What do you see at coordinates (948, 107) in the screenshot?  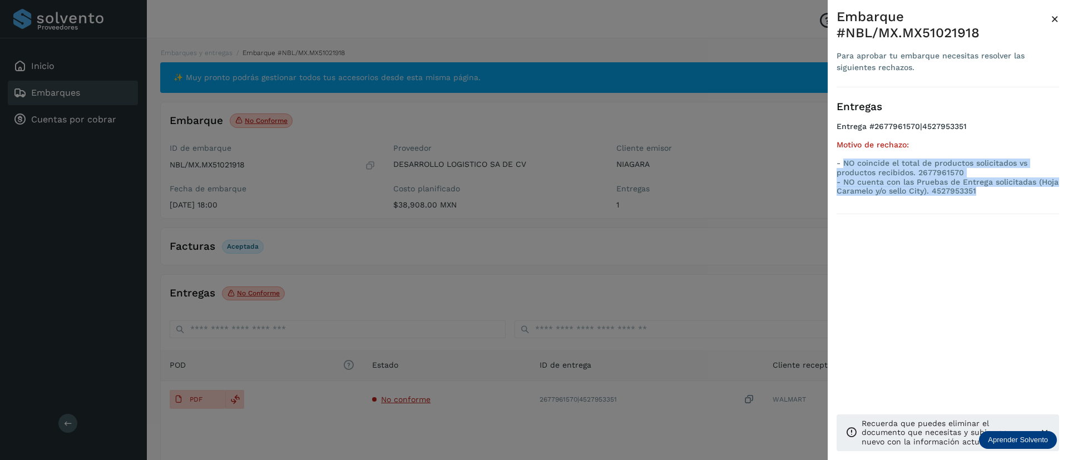 I see `h3: Entregas` at bounding box center [948, 107].